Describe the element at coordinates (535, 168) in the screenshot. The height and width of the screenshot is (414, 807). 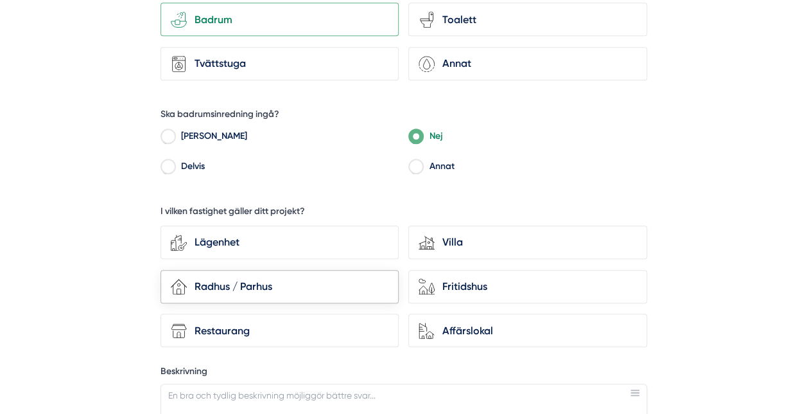
I see `label: Annat` at that location.